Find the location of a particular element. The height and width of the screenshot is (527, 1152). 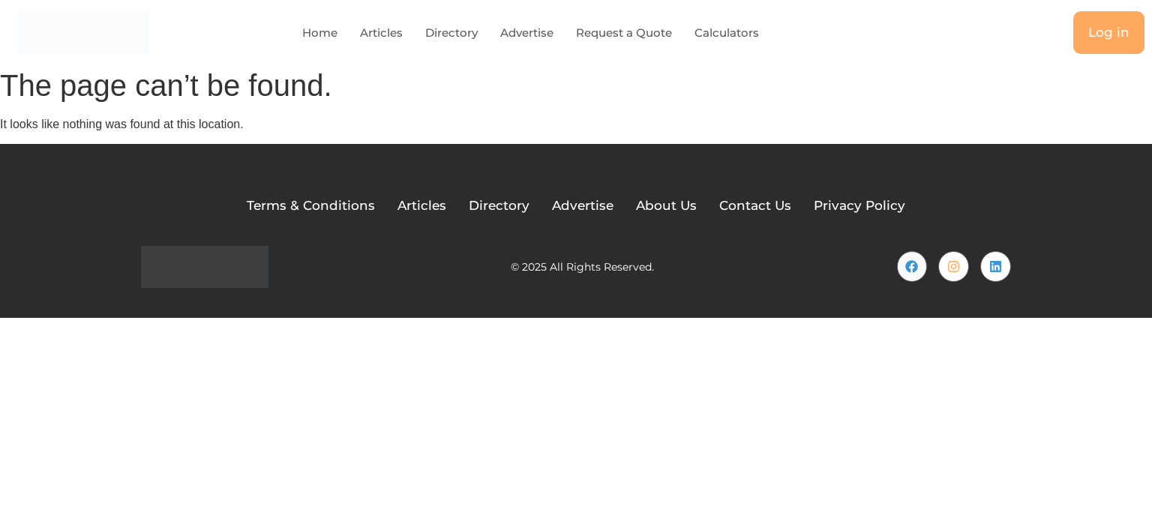

span: Log in is located at coordinates (1109, 32).